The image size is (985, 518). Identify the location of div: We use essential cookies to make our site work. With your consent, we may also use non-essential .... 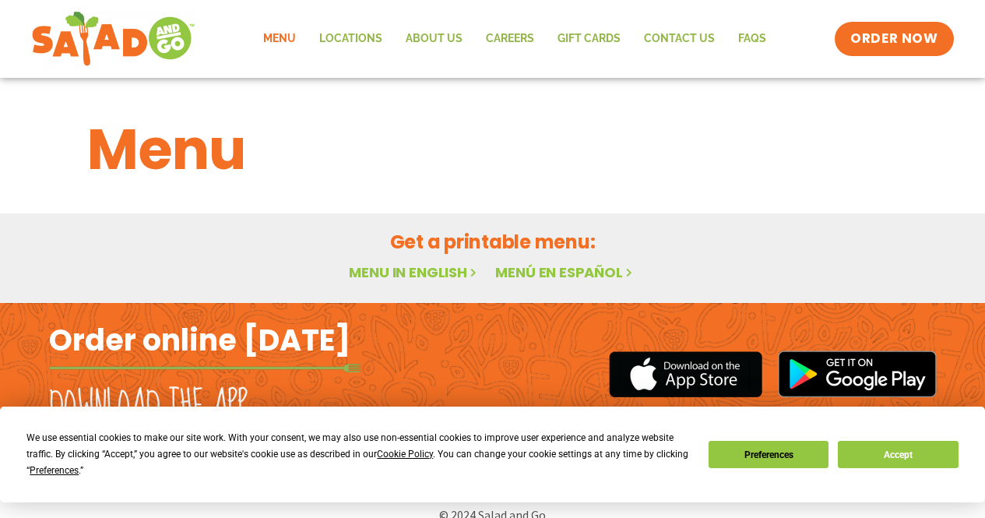
(358, 454).